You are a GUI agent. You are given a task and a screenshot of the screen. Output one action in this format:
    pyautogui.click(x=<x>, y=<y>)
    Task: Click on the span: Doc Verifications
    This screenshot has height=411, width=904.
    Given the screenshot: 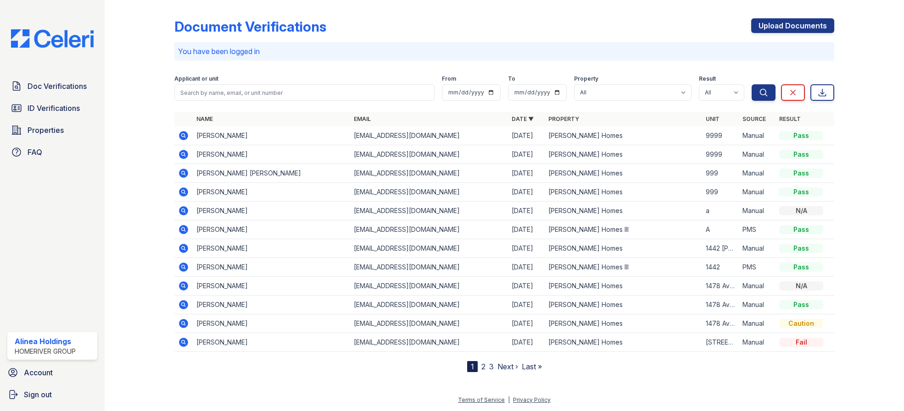 What is the action you would take?
    pyautogui.click(x=57, y=86)
    